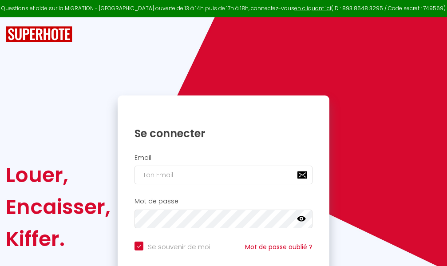  I want to click on h2: Mot de passe, so click(223, 201).